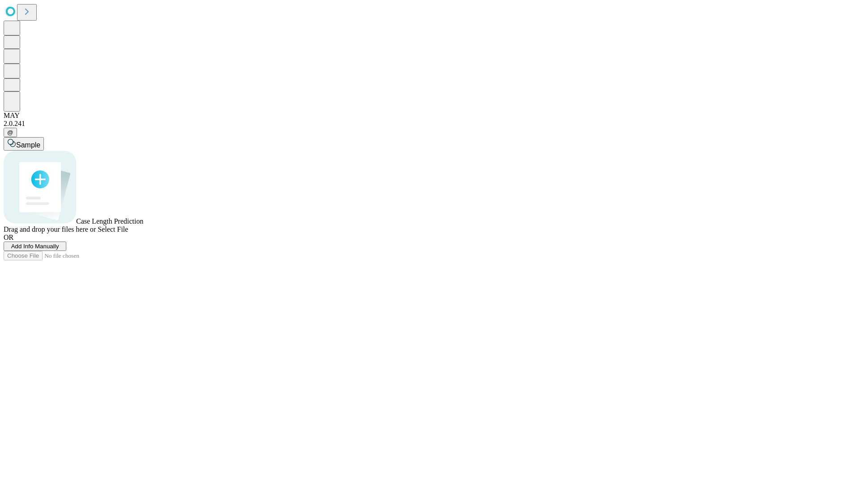 This screenshot has height=484, width=860. What do you see at coordinates (110, 221) in the screenshot?
I see `span: Case Length Prediction` at bounding box center [110, 221].